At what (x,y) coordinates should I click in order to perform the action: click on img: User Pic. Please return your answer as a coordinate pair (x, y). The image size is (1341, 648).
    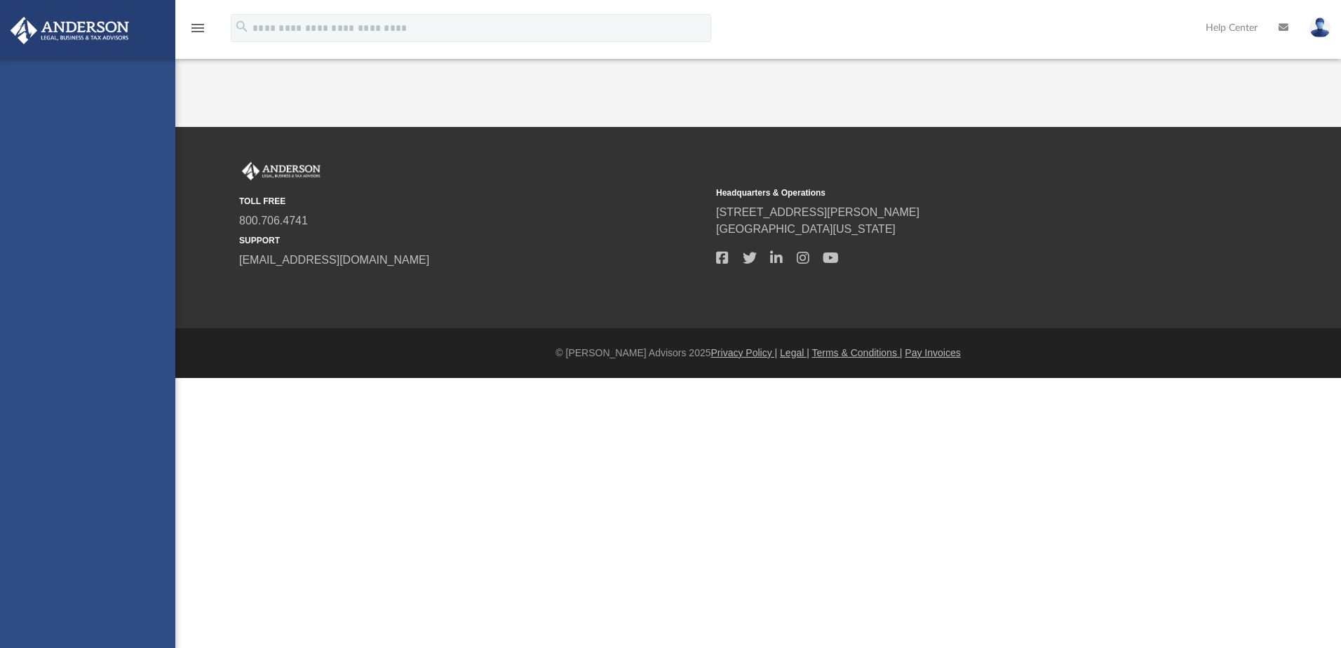
    Looking at the image, I should click on (1320, 27).